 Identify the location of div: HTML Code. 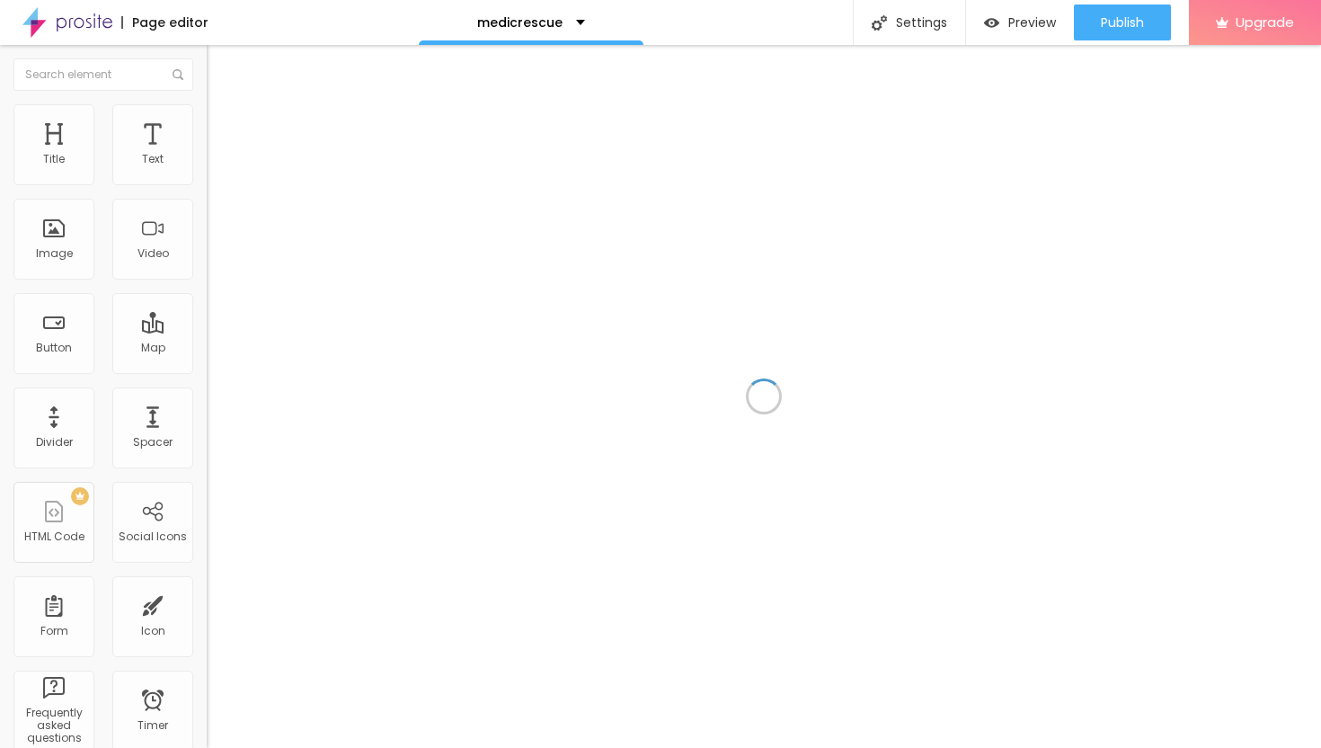
(54, 536).